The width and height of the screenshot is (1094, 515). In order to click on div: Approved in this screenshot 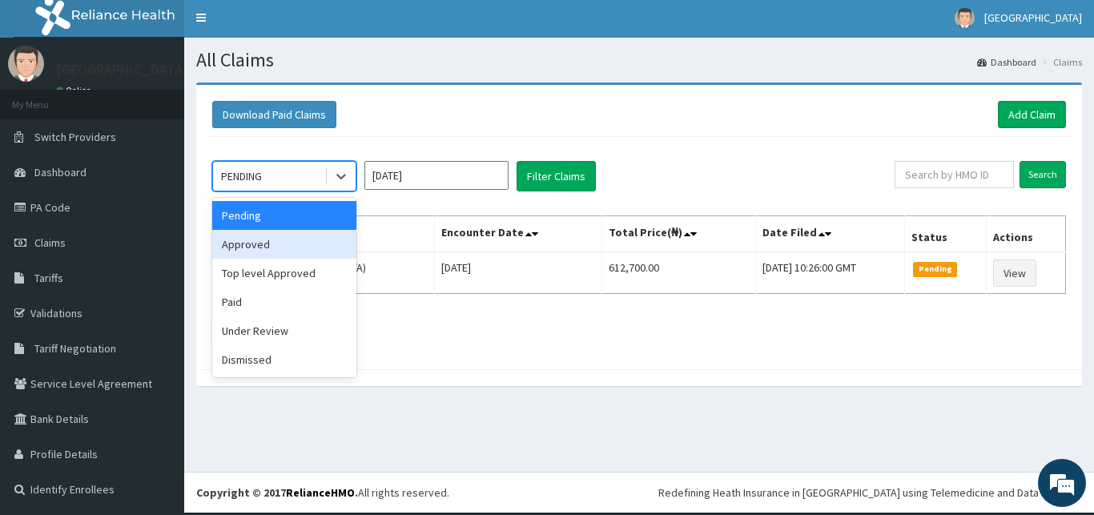, I will do `click(284, 244)`.